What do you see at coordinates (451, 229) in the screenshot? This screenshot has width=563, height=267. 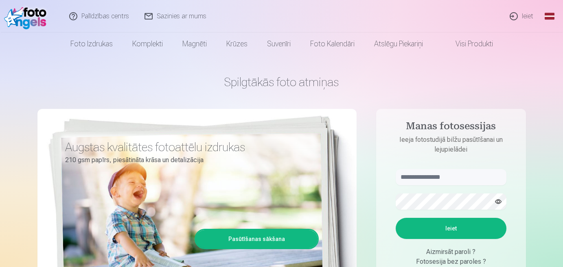 I see `button: Ieiet` at bounding box center [451, 229].